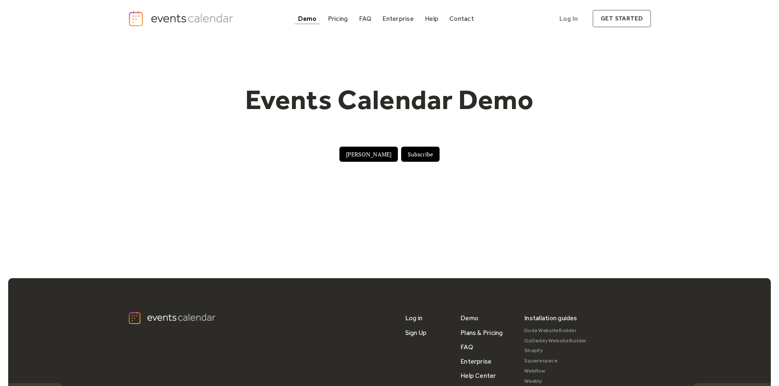 This screenshot has width=779, height=386. Describe the element at coordinates (338, 18) in the screenshot. I see `div: Pricing` at that location.